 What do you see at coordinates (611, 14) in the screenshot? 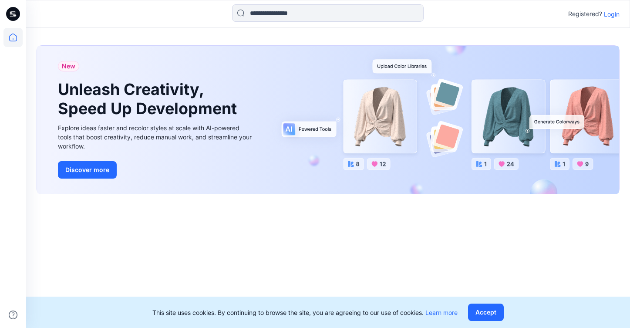
I see `p: Login` at bounding box center [611, 14].